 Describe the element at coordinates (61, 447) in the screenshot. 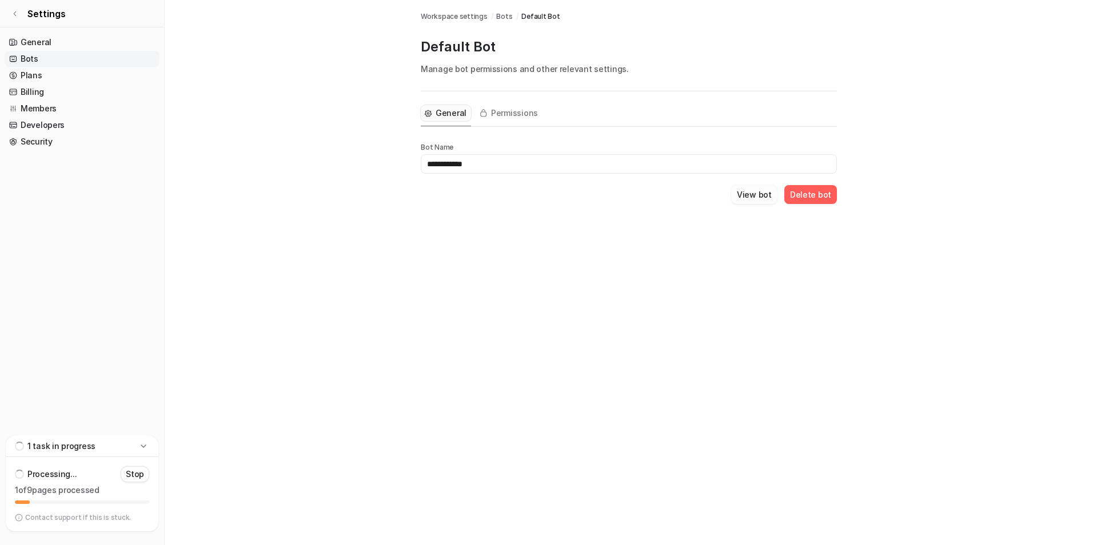

I see `p: 1 task in progress` at that location.